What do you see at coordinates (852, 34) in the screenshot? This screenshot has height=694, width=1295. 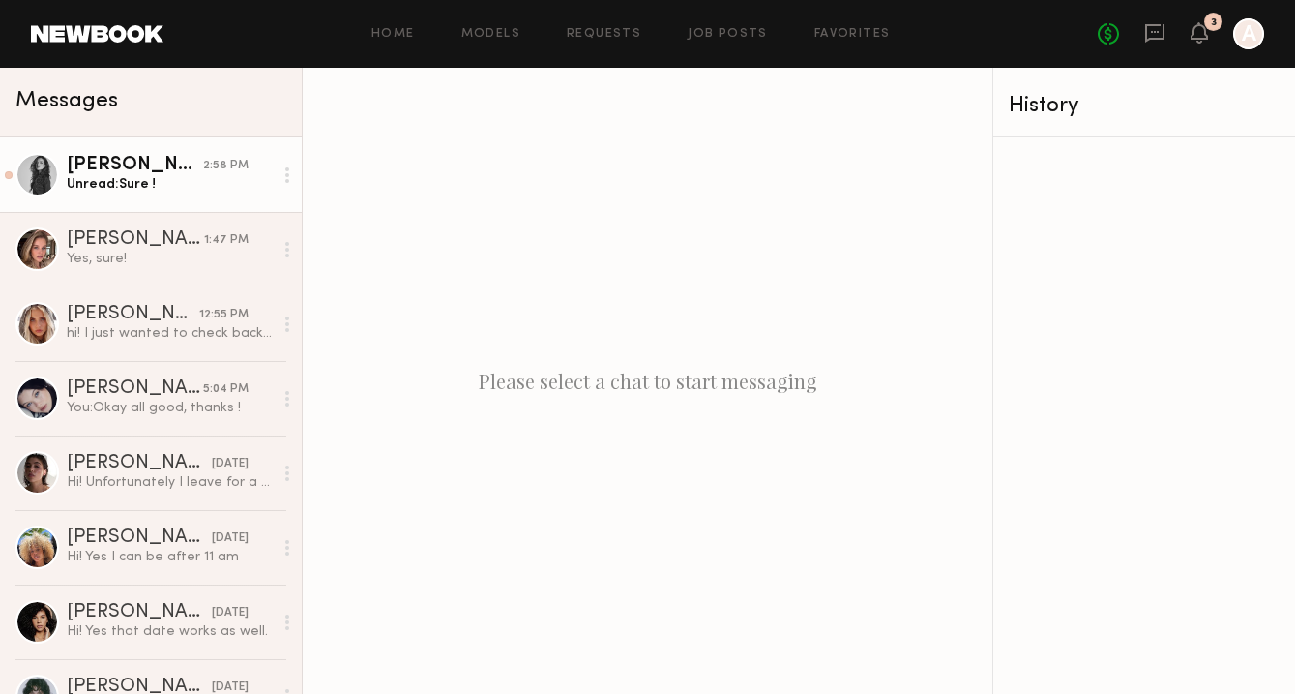 I see `a: Favorites` at bounding box center [852, 34].